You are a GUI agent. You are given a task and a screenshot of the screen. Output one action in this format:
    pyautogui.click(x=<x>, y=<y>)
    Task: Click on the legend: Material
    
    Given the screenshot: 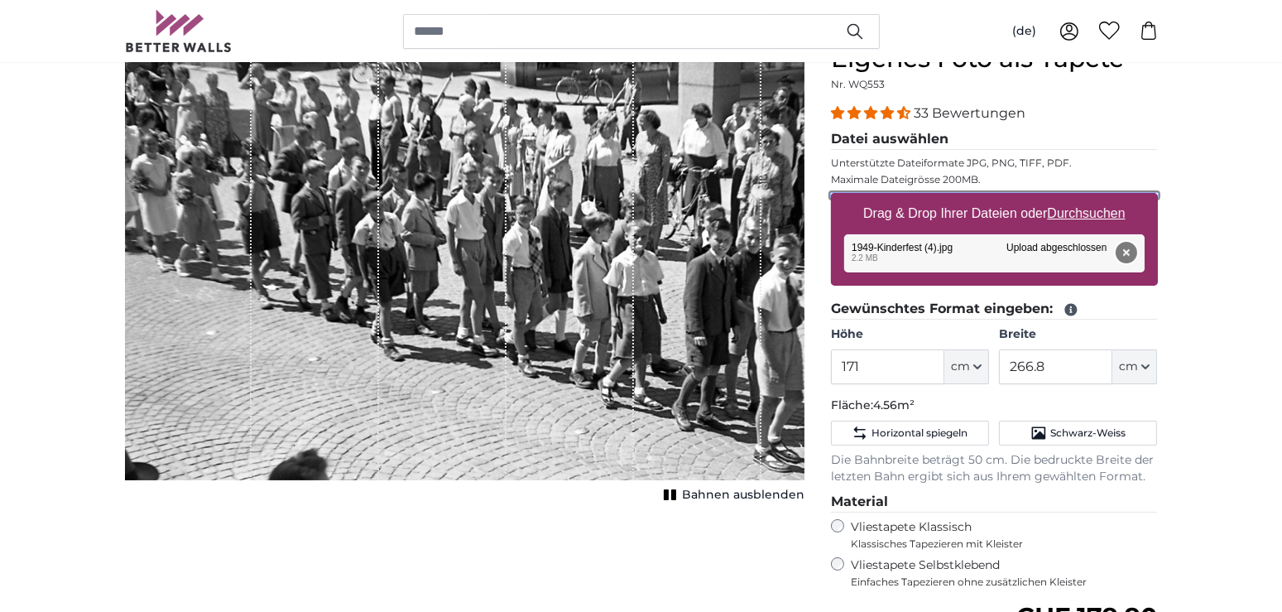 What is the action you would take?
    pyautogui.click(x=994, y=502)
    